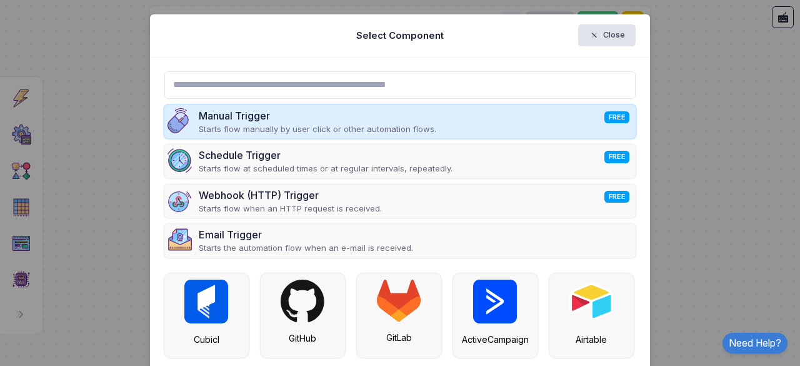  What do you see at coordinates (317, 129) in the screenshot?
I see `p: Starts flow manually by user click or other automation flows.` at bounding box center [317, 129].